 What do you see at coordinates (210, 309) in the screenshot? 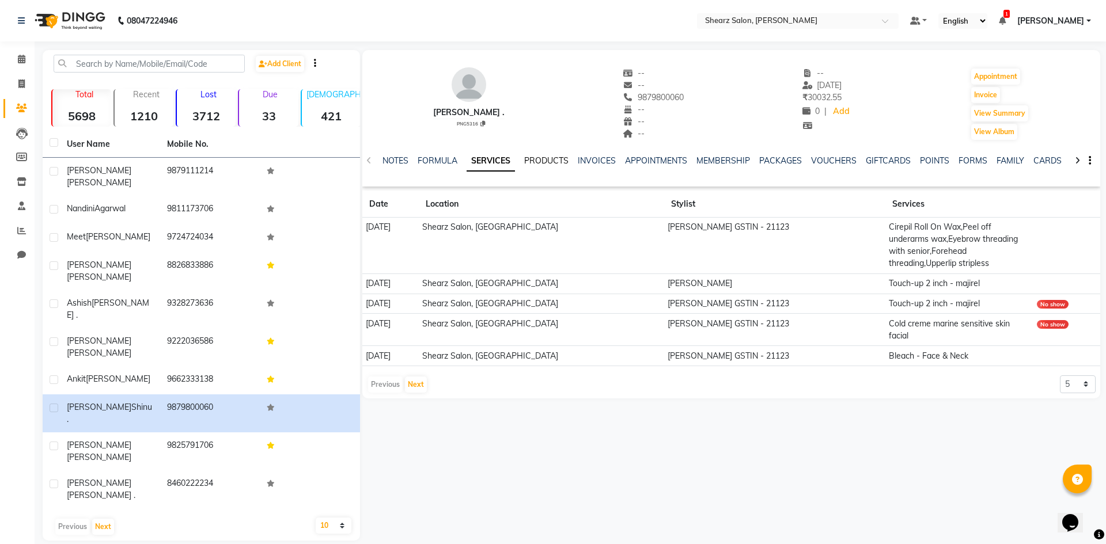
I see `td: 9328273636` at bounding box center [210, 309].